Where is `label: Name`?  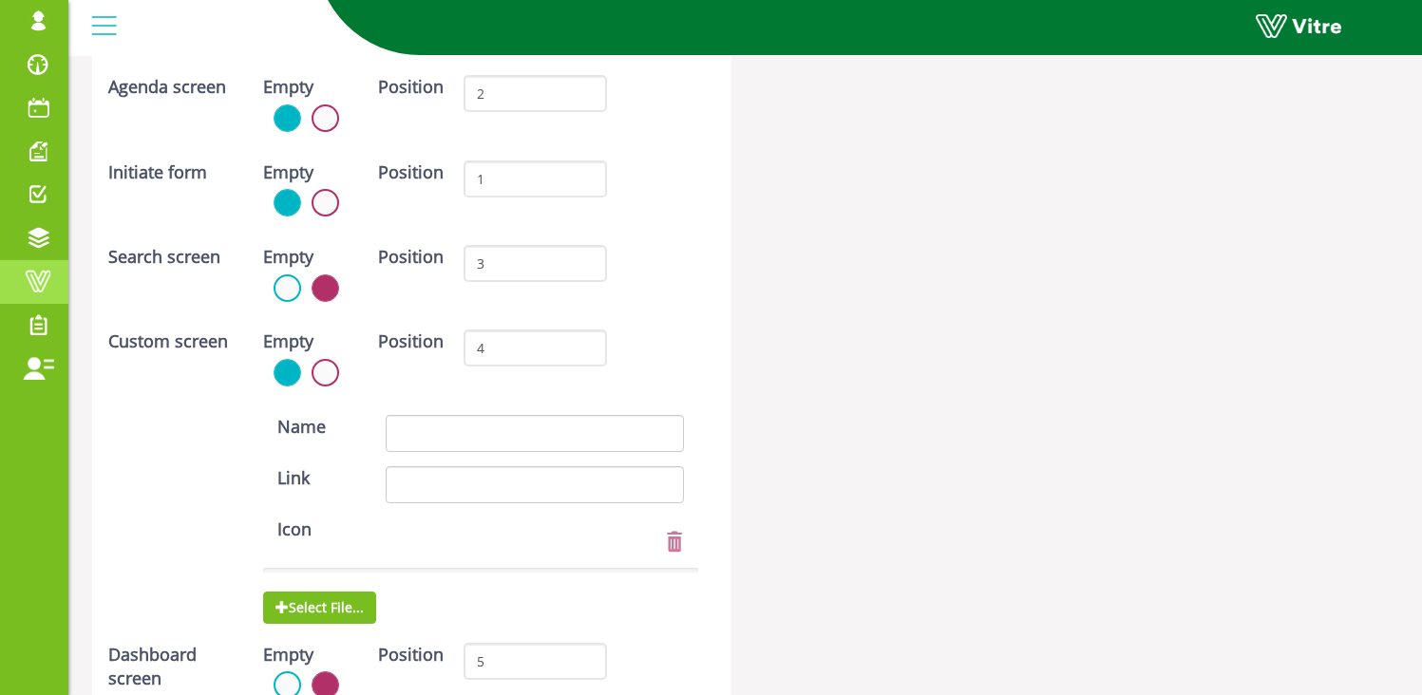
label: Name is located at coordinates (301, 428).